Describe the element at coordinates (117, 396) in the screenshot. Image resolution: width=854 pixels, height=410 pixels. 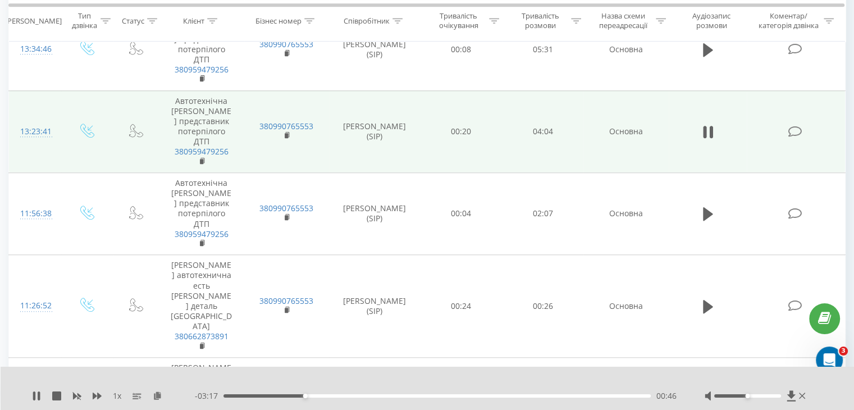
I see `span: 1 x` at that location.